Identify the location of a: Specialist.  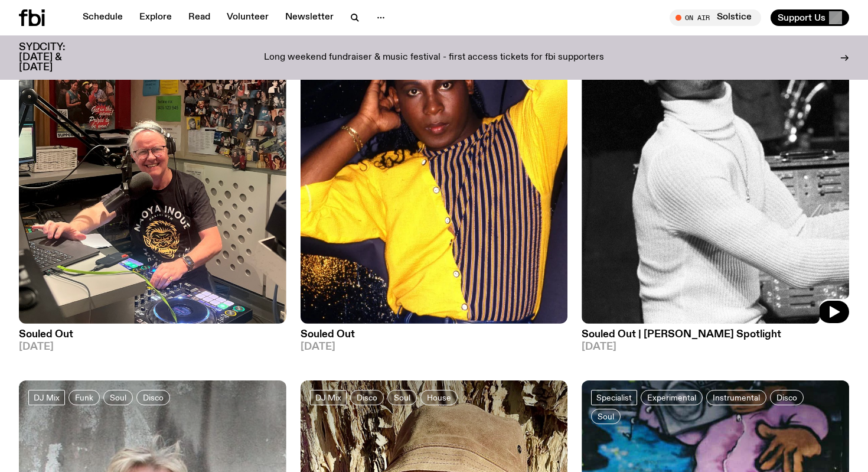
(614, 397).